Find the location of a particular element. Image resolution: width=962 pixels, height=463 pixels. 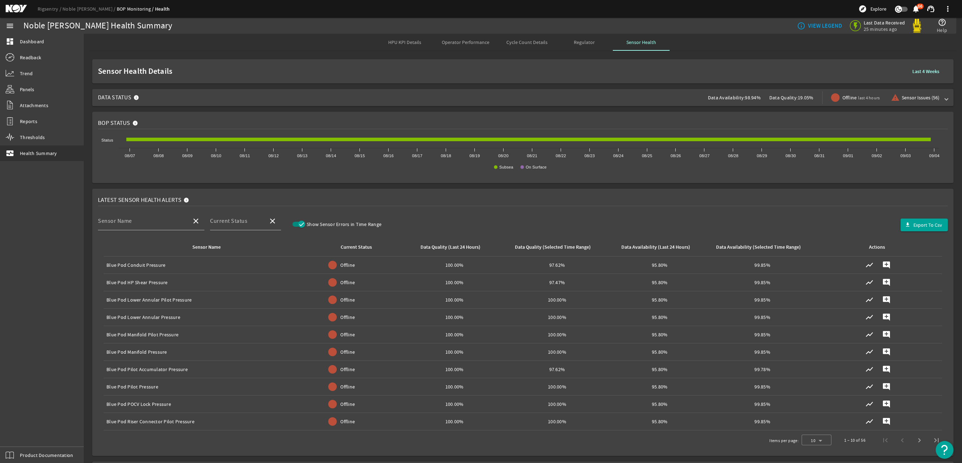

div: 99.78% is located at coordinates (762, 370).